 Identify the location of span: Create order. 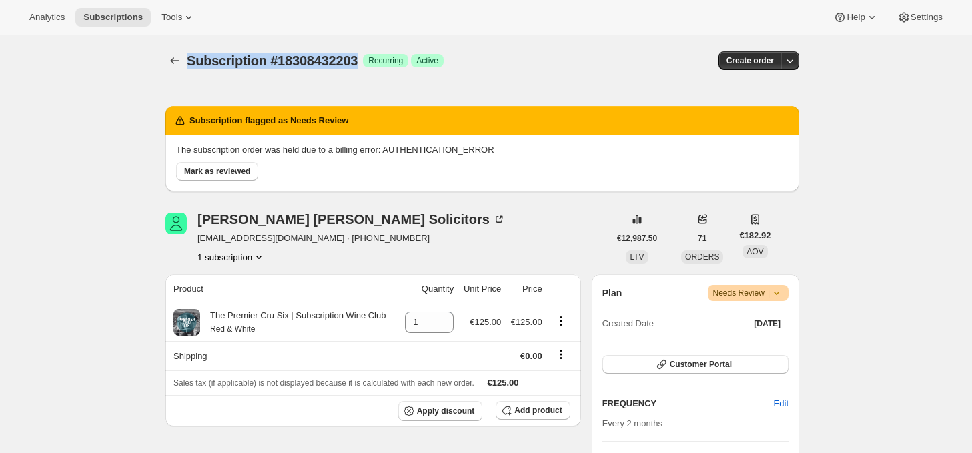
(750, 61).